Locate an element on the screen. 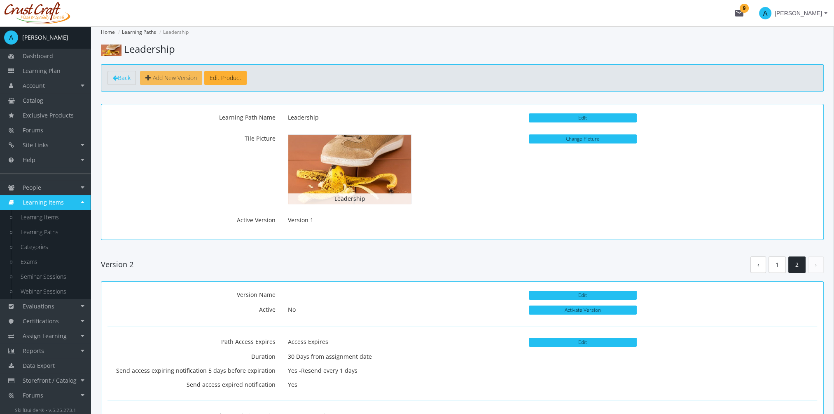 This screenshot has width=834, height=414. span: Assign Learning is located at coordinates (44, 335).